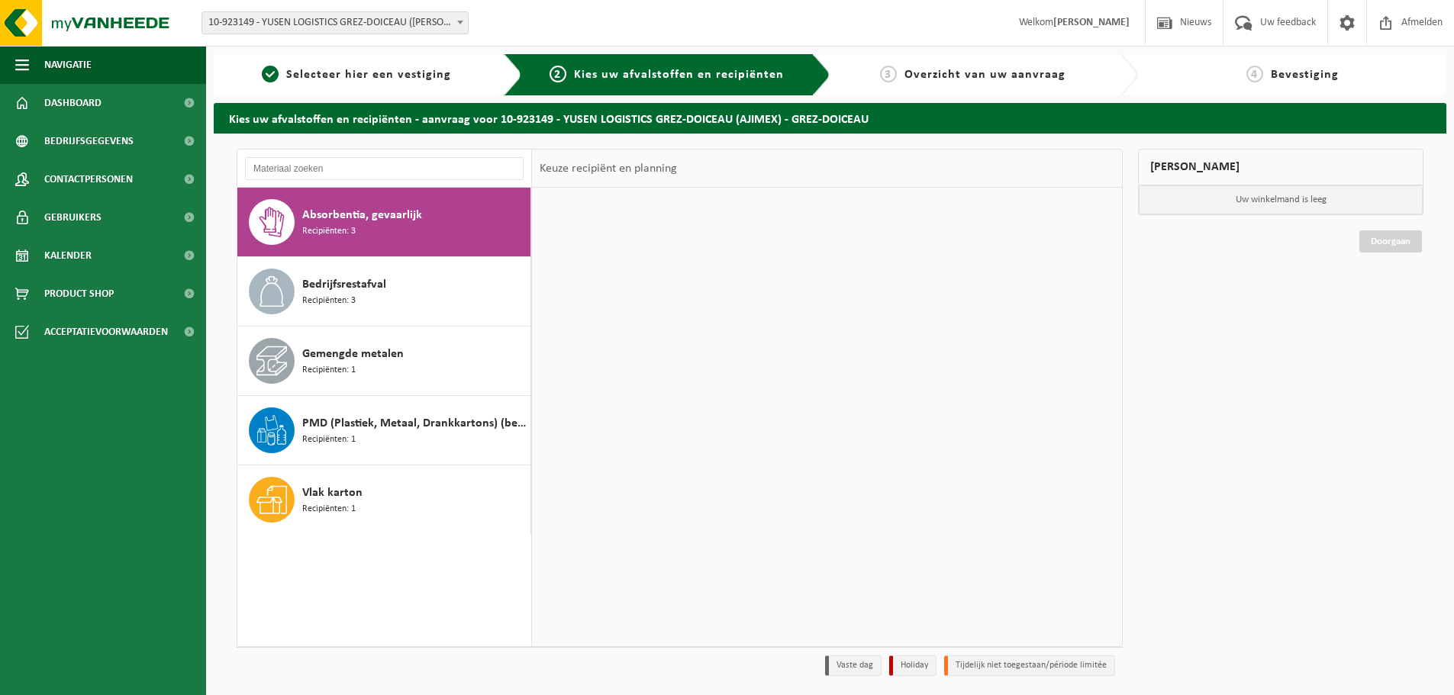 This screenshot has height=695, width=1454. Describe the element at coordinates (384, 292) in the screenshot. I see `button: Bedrijfsrestafval Recipiënten: 3` at that location.